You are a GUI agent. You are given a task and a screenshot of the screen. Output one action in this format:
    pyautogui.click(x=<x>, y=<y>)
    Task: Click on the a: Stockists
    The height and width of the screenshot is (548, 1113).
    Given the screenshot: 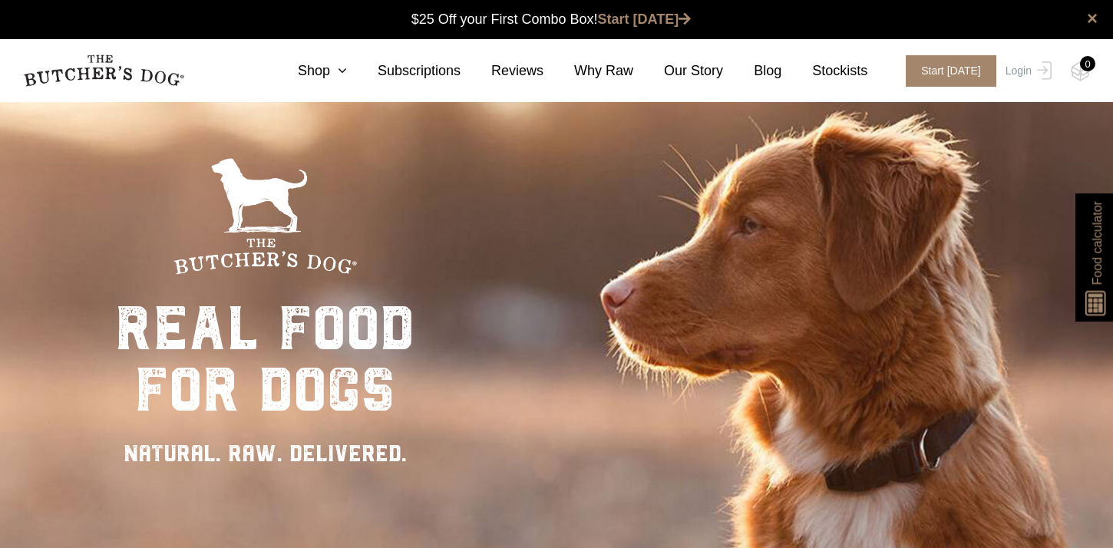 What is the action you would take?
    pyautogui.click(x=825, y=71)
    